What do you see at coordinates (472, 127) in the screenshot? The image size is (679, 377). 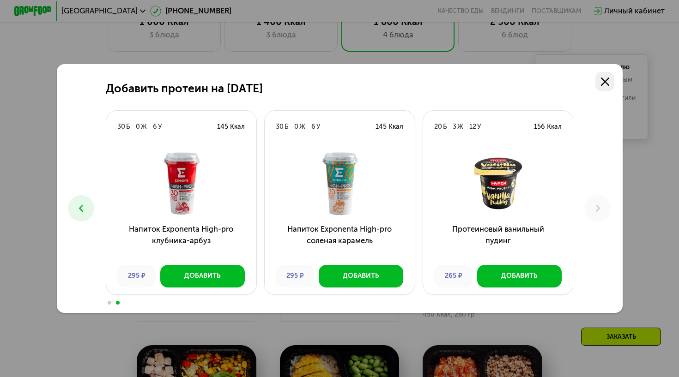 I see `div: 12` at bounding box center [472, 127].